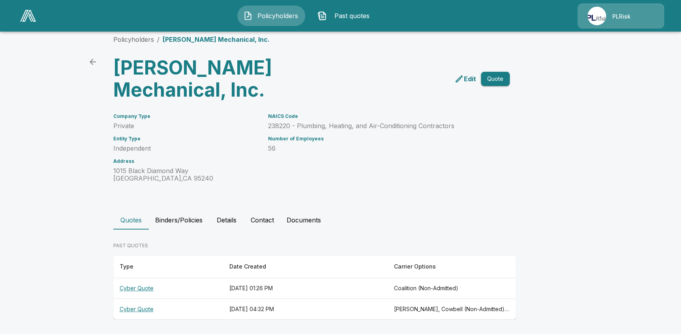 This screenshot has height=334, width=681. What do you see at coordinates (452, 267) in the screenshot?
I see `th: Carrier Options` at bounding box center [452, 267].